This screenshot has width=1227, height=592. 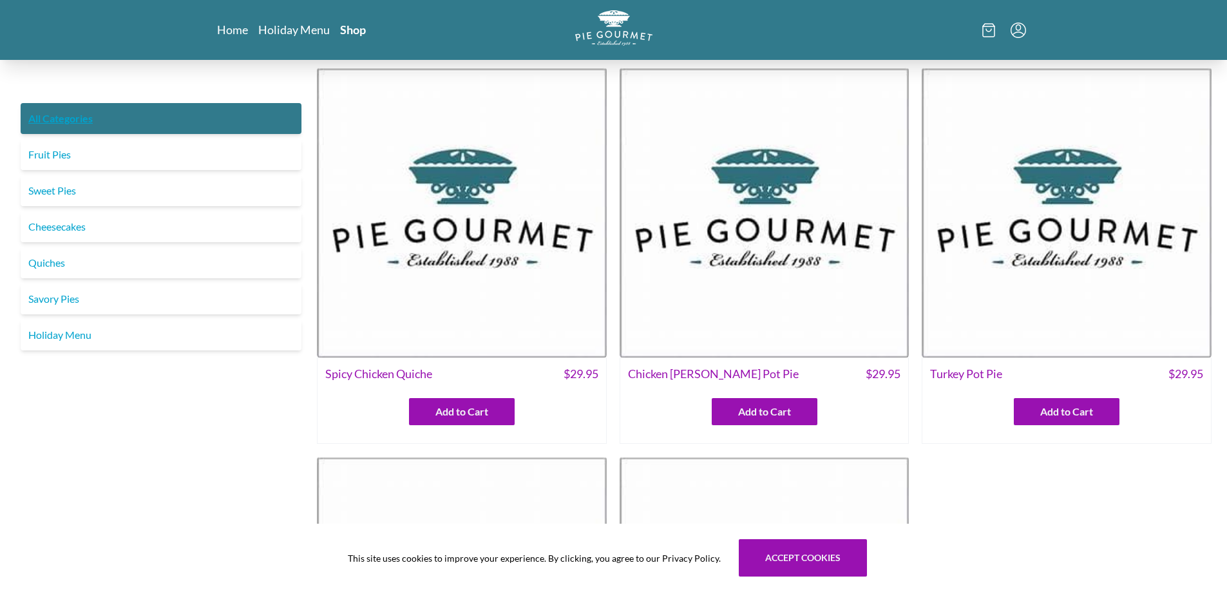 What do you see at coordinates (161, 118) in the screenshot?
I see `a: All Categories` at bounding box center [161, 118].